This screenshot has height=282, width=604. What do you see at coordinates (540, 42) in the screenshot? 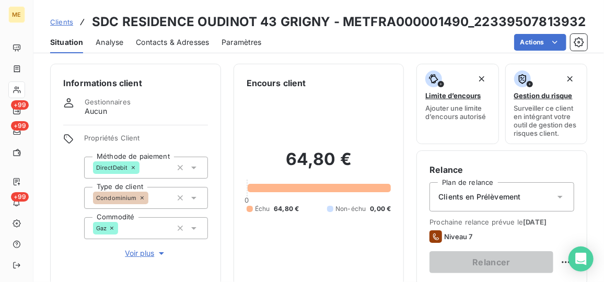
I see `button: Actions` at bounding box center [540, 42].